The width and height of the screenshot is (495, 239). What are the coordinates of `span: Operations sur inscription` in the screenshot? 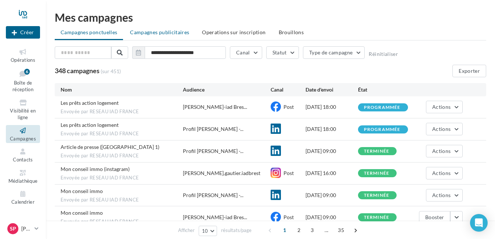 It's located at (234, 32).